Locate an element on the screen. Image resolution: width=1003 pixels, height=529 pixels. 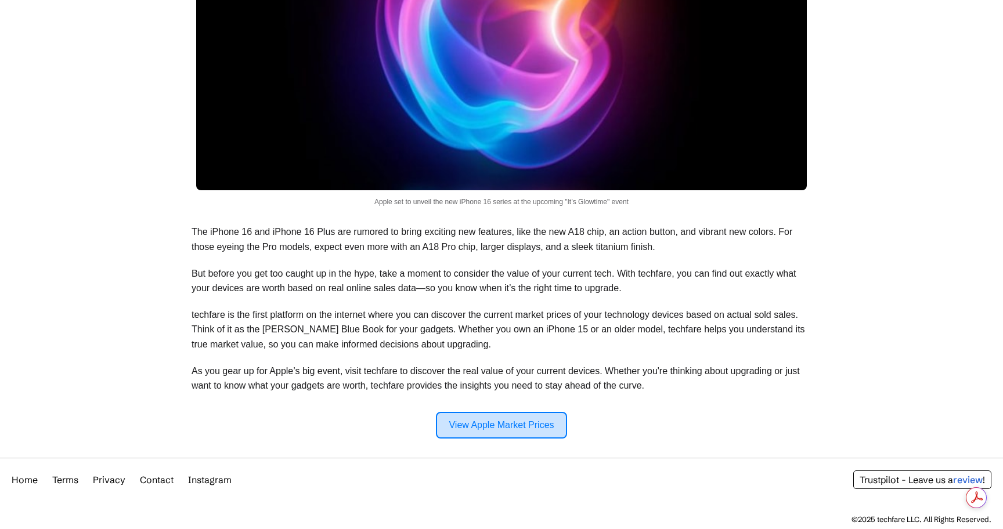
p: The iPhone 16 and iPhone 16 Plus are rumored to bring exciting new features, like the new A18 chi... is located at coordinates (501, 239).